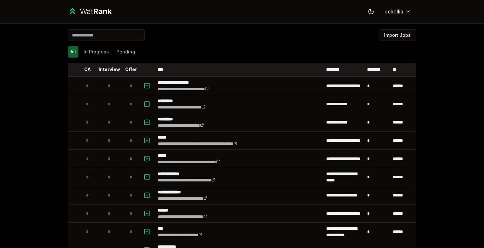  Describe the element at coordinates (109, 69) in the screenshot. I see `p: Interview` at that location.